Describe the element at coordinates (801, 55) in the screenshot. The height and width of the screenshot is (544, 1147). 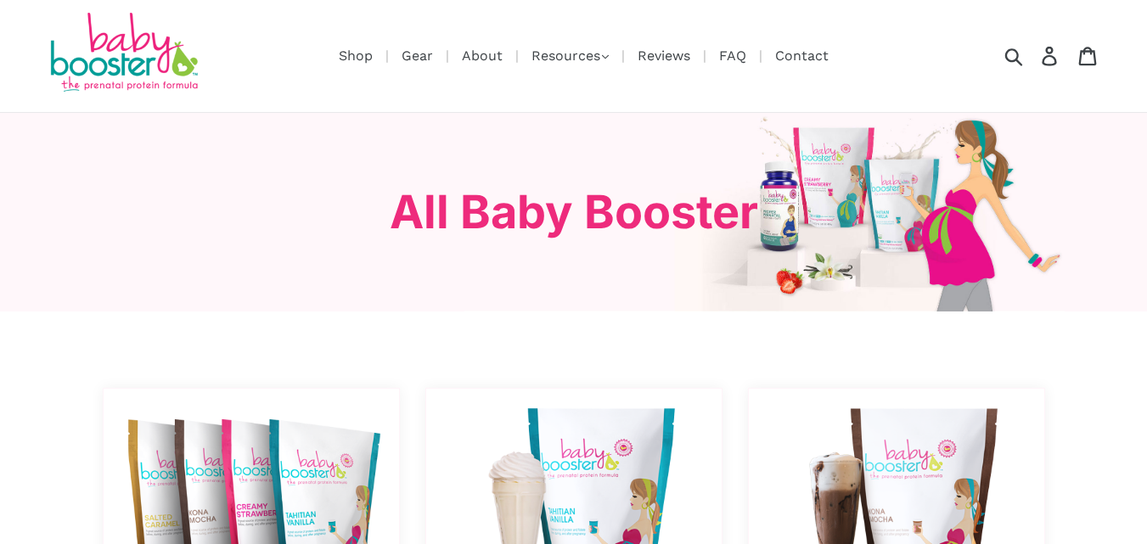
I see `a: Contact` at that location.